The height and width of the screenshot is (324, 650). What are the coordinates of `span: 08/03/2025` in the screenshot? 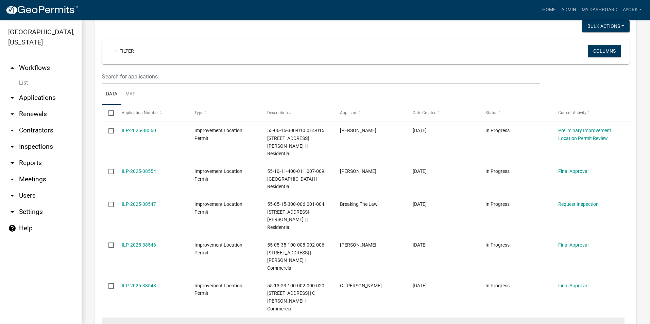 It's located at (419, 286).